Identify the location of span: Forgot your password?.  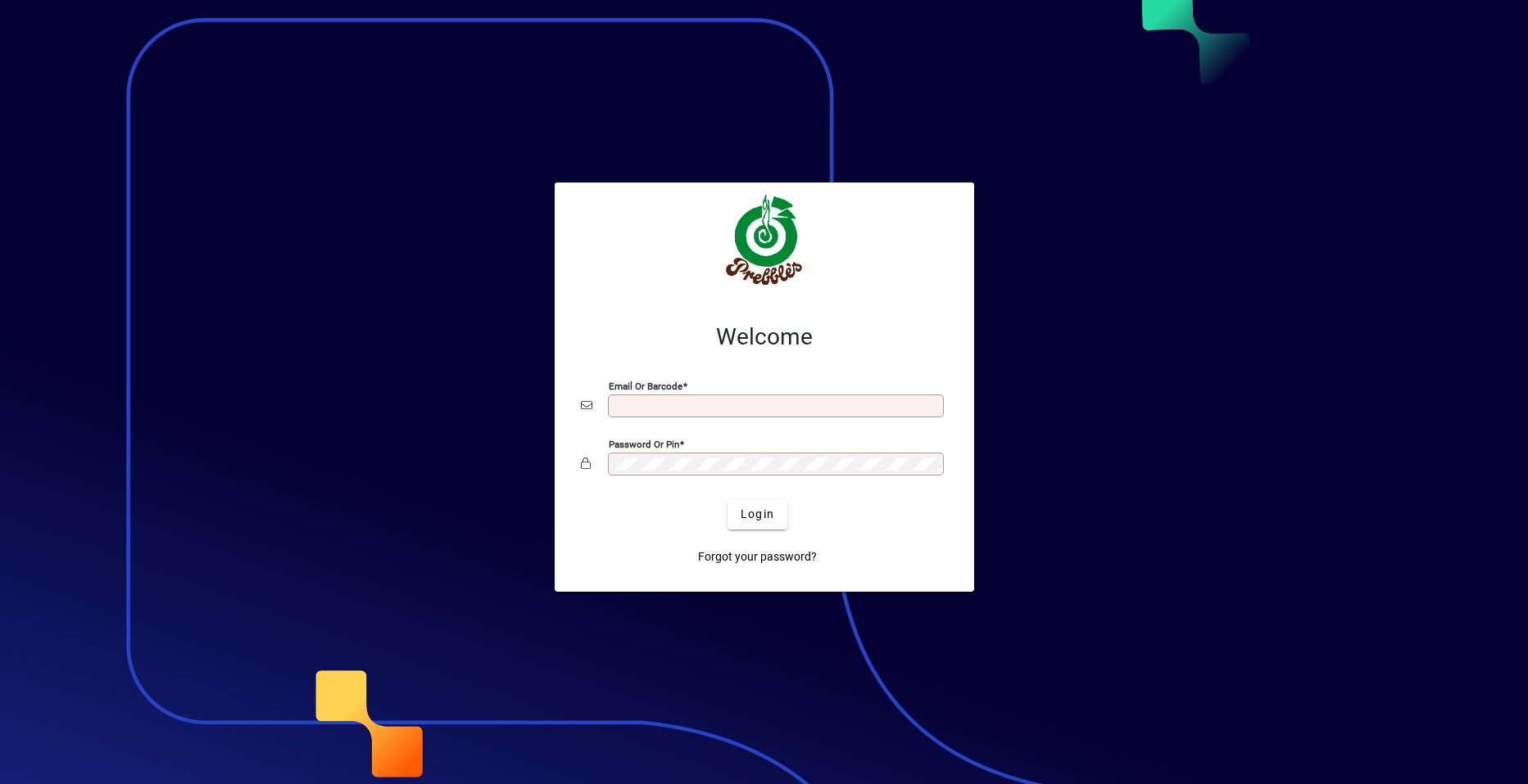
(757, 557).